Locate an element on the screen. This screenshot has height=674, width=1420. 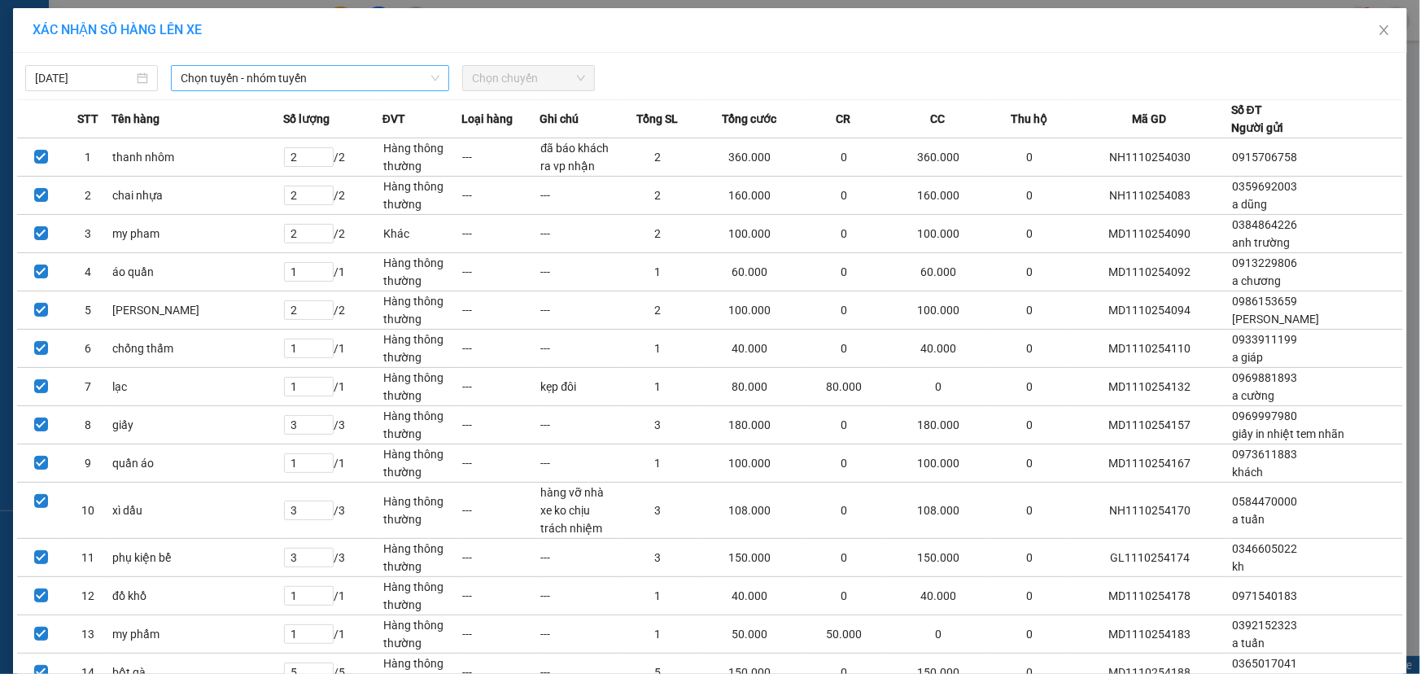
td: 13 is located at coordinates (88, 634).